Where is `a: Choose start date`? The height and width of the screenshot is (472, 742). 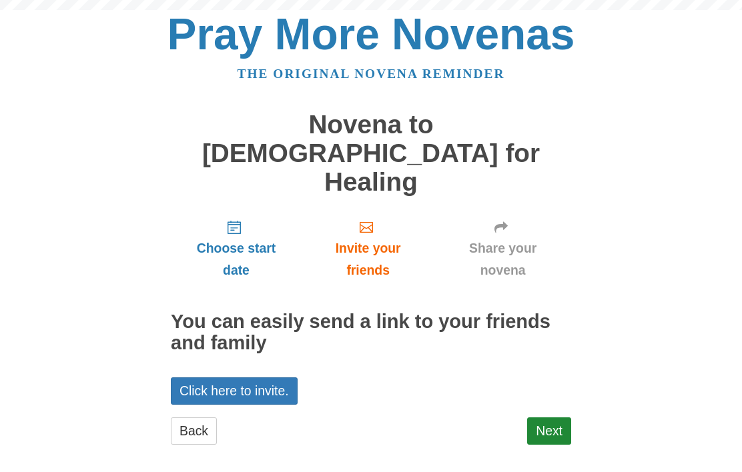 a: Choose start date is located at coordinates (236, 249).